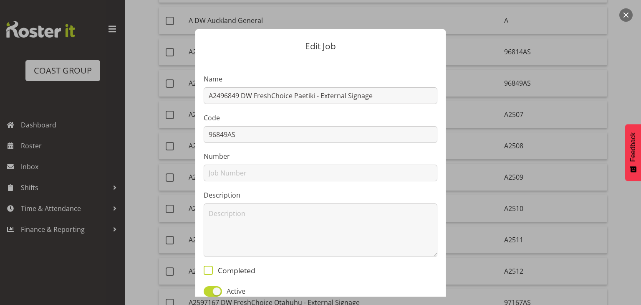 This screenshot has height=305, width=641. I want to click on label: Number, so click(321, 156).